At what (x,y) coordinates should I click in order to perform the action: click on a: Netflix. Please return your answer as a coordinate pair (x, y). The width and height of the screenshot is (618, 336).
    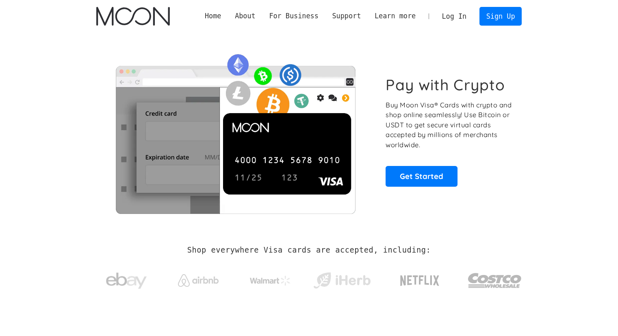
    Looking at the image, I should click on (420, 278).